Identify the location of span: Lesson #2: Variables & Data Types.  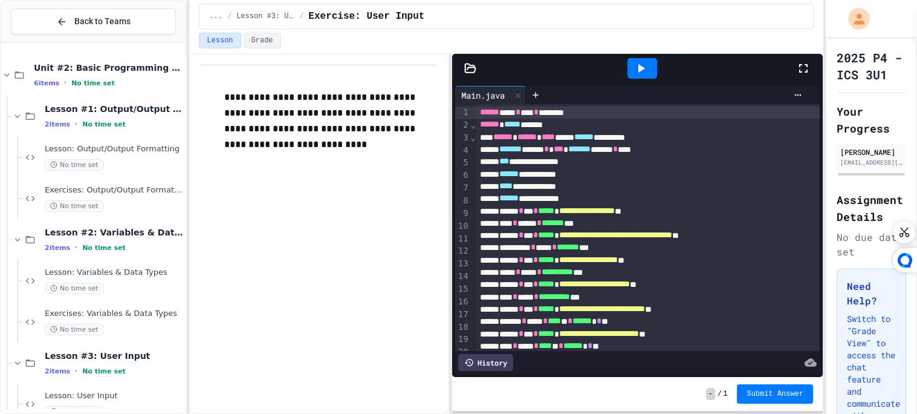
(114, 232).